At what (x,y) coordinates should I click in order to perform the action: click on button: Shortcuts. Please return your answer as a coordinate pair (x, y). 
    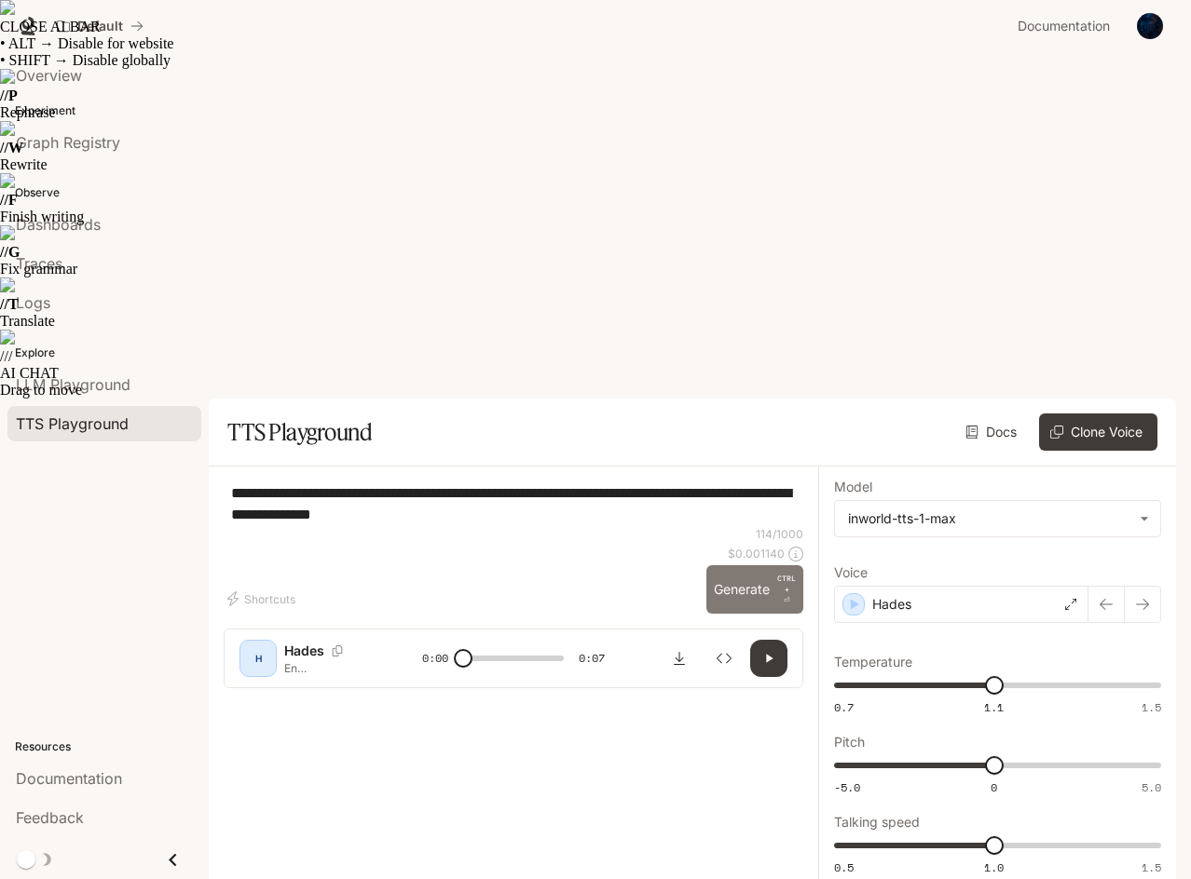
    Looking at the image, I should click on (263, 599).